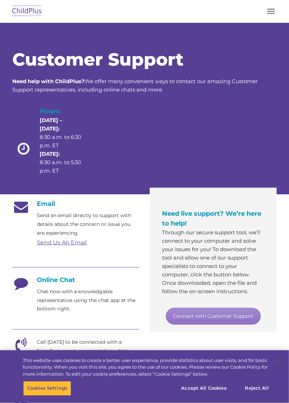 Image resolution: width=289 pixels, height=403 pixels. I want to click on h4: Online Chat, so click(76, 280).